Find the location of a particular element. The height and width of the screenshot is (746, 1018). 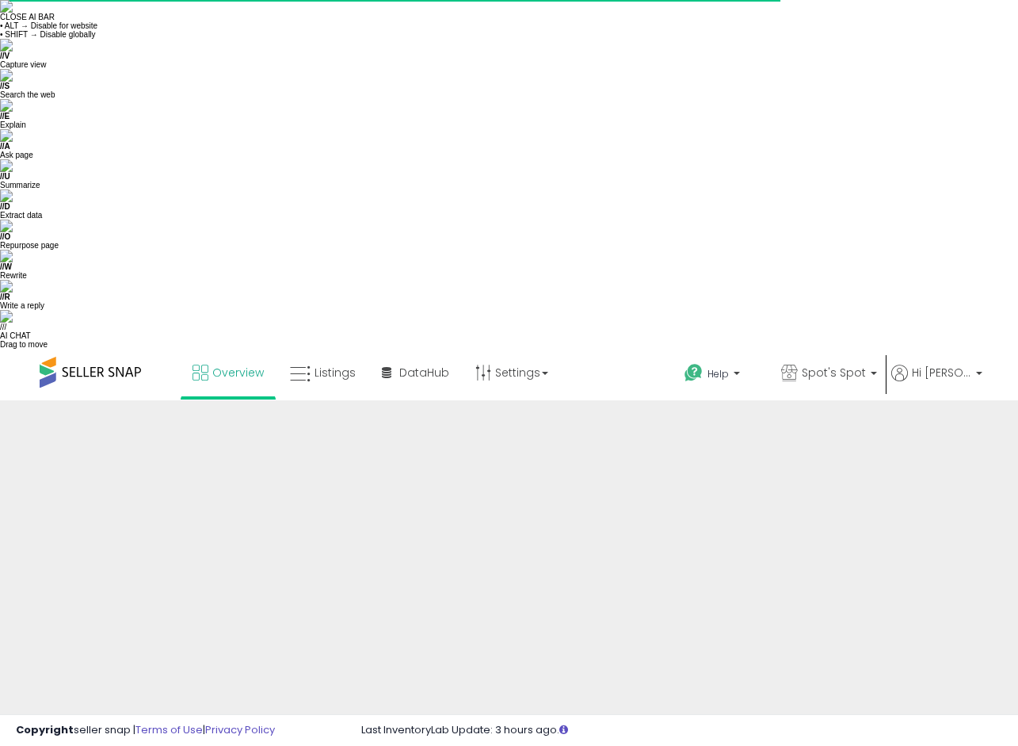

span: Help is located at coordinates (718, 373).